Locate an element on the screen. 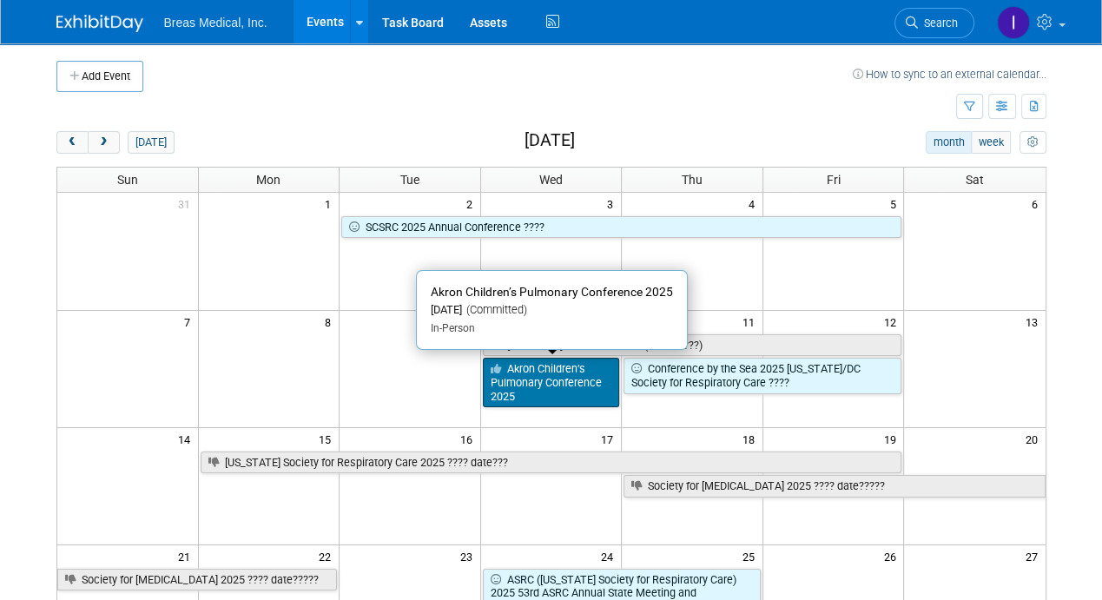  span: 20 is located at coordinates (1035, 439).